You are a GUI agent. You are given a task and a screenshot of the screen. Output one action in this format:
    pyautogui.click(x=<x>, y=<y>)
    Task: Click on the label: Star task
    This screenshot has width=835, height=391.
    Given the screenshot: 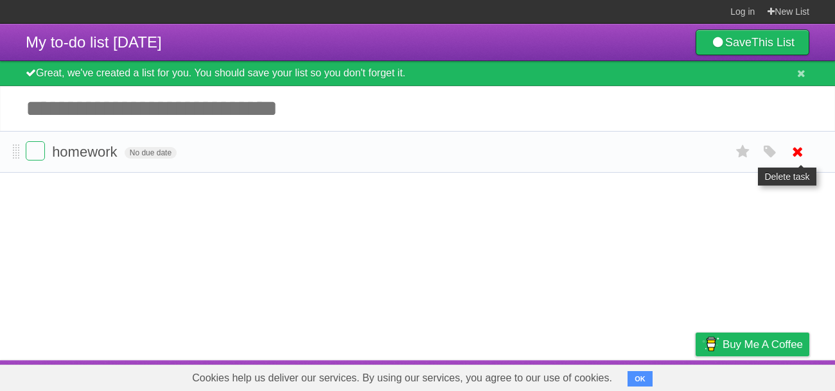 What is the action you would take?
    pyautogui.click(x=743, y=152)
    